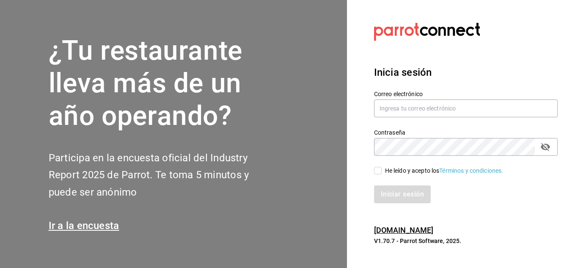 The height and width of the screenshot is (268, 578). I want to click on p: V1.70.7 - Parrot Software, 2025., so click(466, 241).